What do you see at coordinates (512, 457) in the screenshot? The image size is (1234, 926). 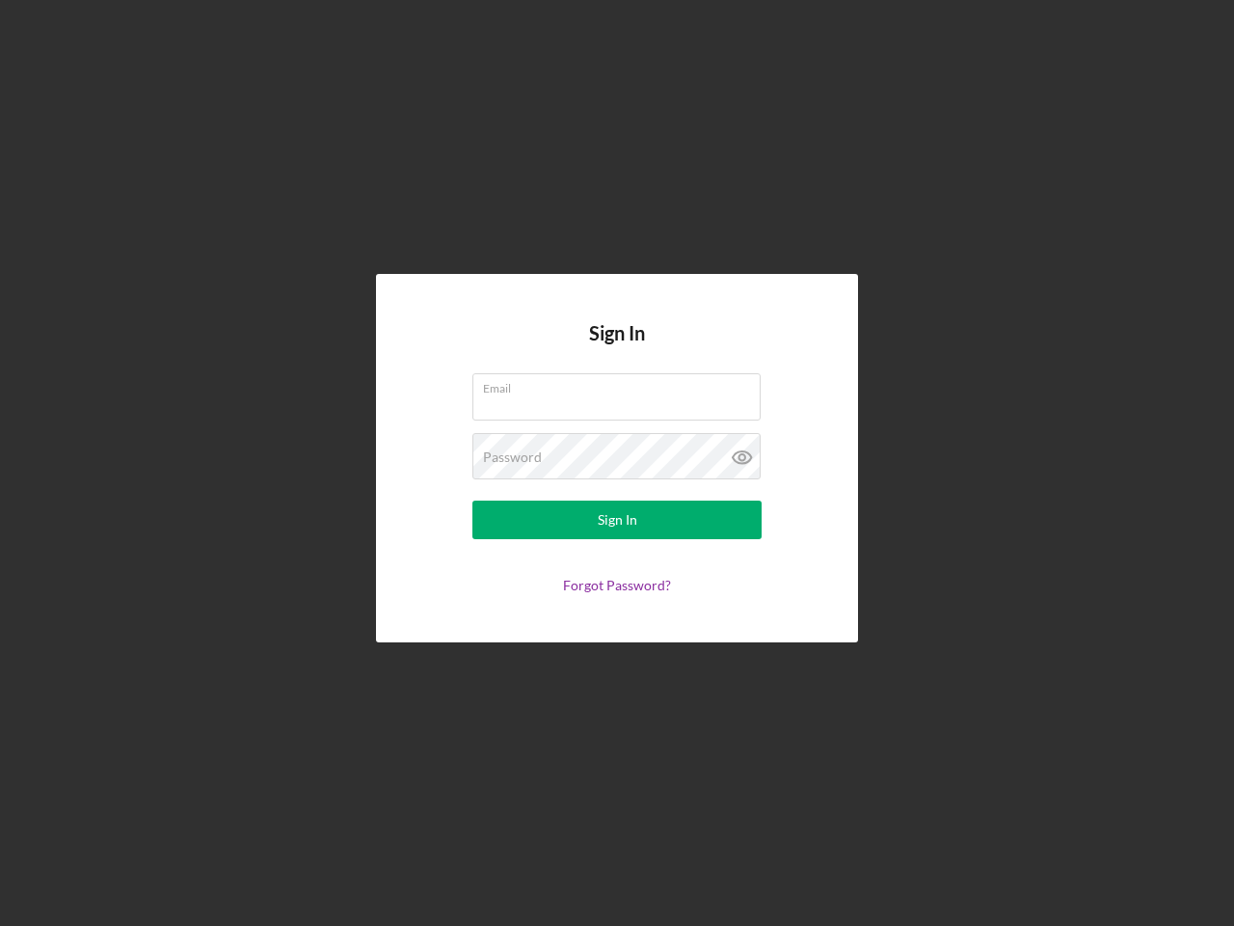 I see `label: Password` at bounding box center [512, 457].